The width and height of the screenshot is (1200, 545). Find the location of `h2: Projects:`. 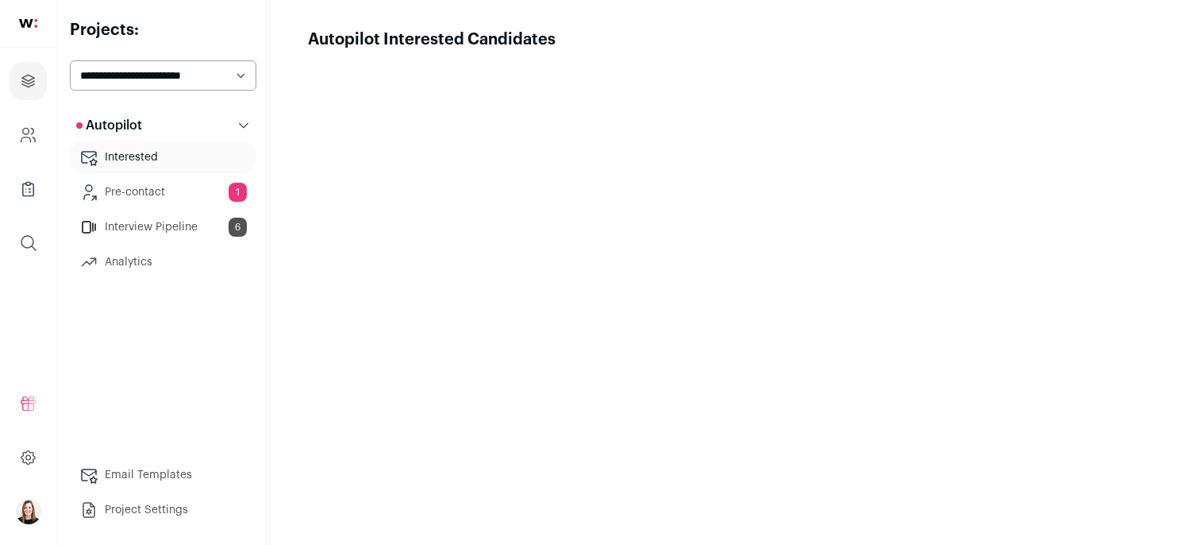

h2: Projects: is located at coordinates (163, 30).